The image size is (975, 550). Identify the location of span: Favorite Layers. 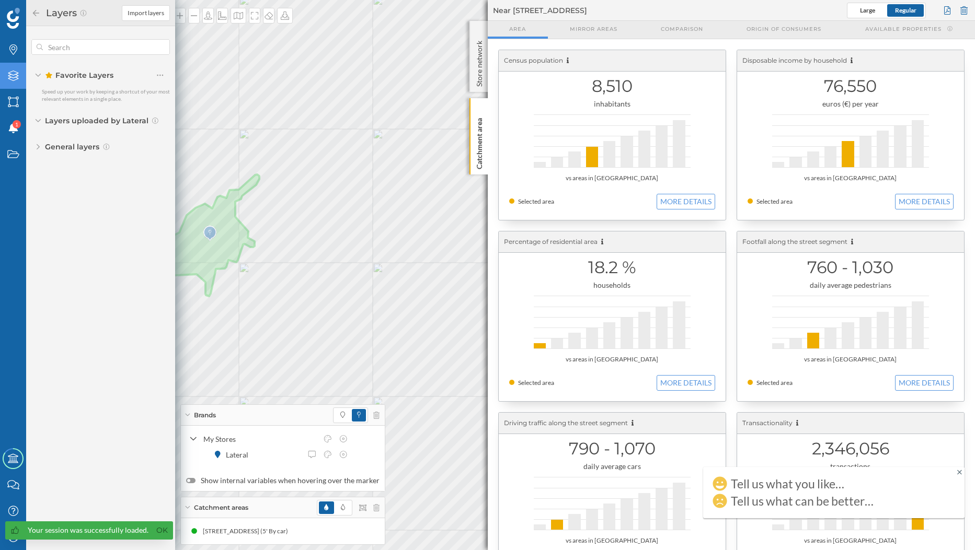
(79, 75).